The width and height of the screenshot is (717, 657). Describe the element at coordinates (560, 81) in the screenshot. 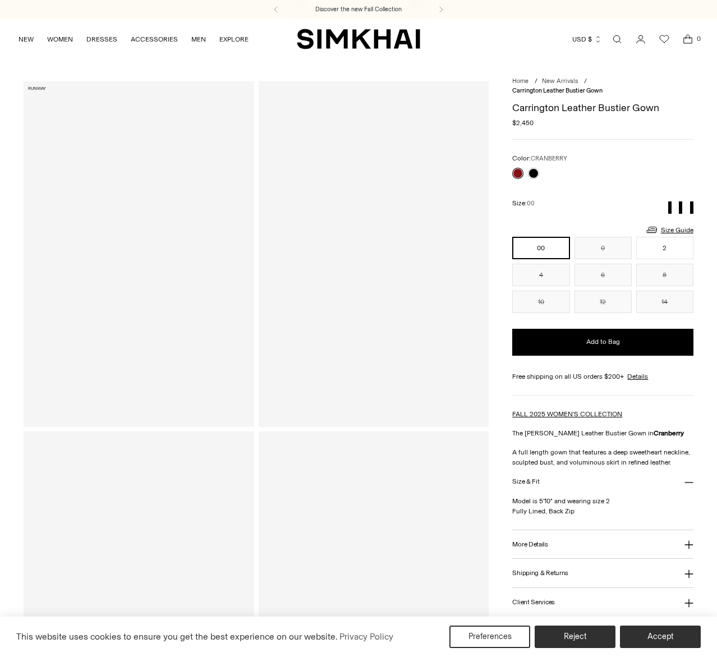

I see `a: New Arrivals` at that location.